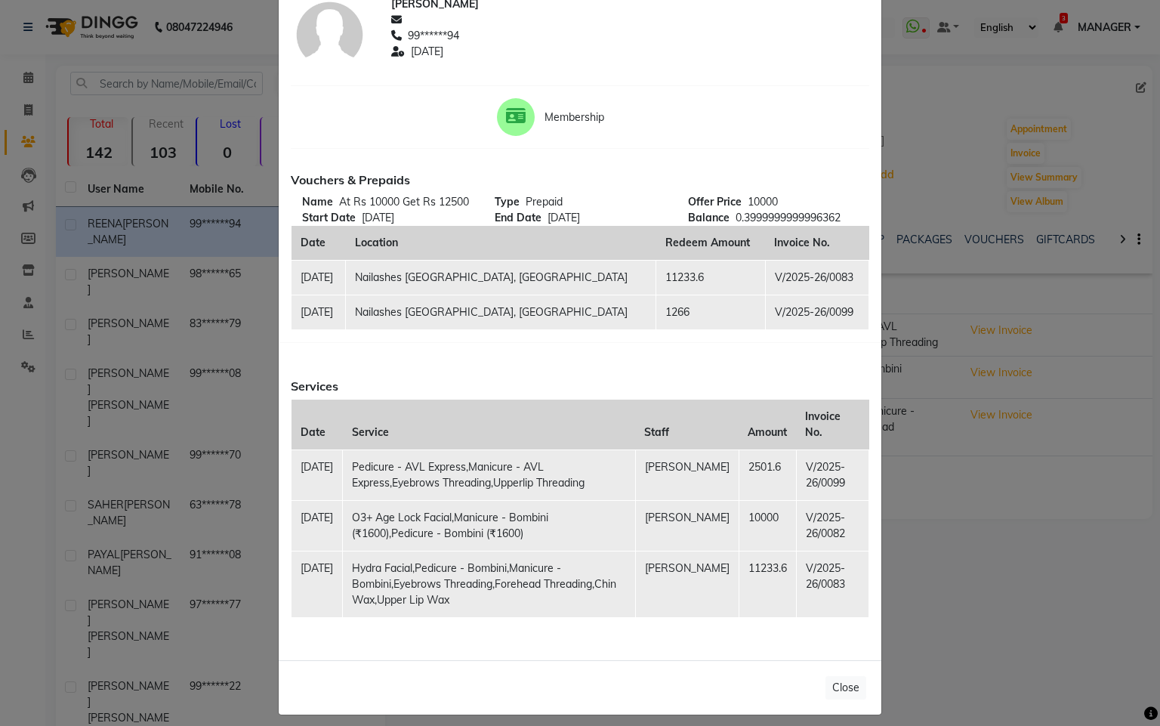 Image resolution: width=1160 pixels, height=726 pixels. I want to click on th: Amount, so click(768, 425).